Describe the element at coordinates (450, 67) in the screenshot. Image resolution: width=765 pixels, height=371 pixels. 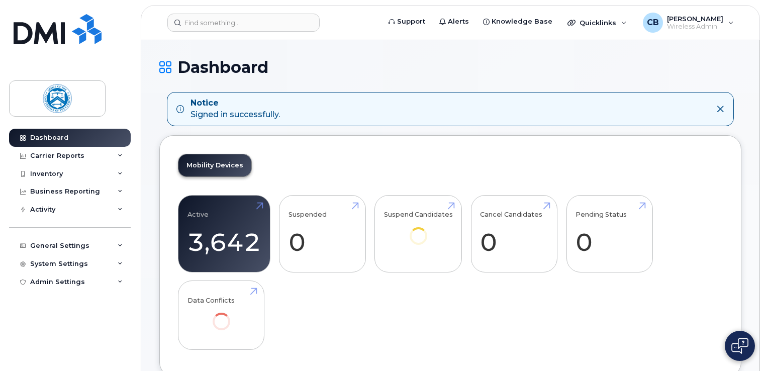
I see `h1: Dashboard` at that location.